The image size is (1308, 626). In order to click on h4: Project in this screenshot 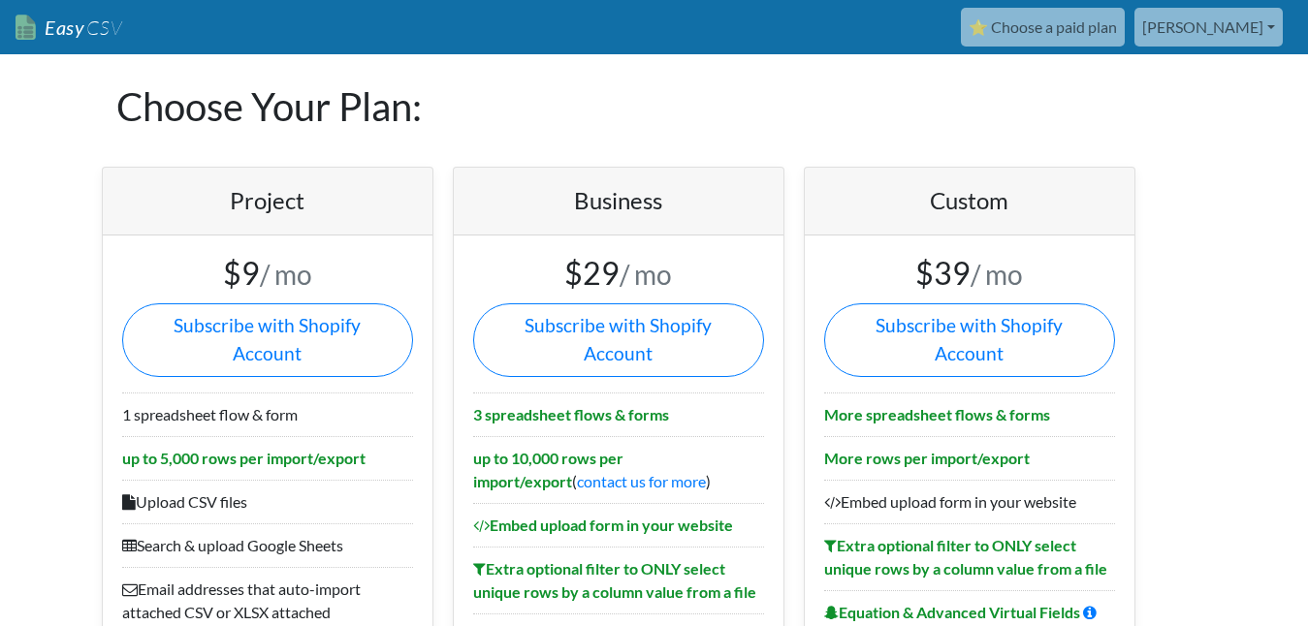, I will do `click(268, 201)`.